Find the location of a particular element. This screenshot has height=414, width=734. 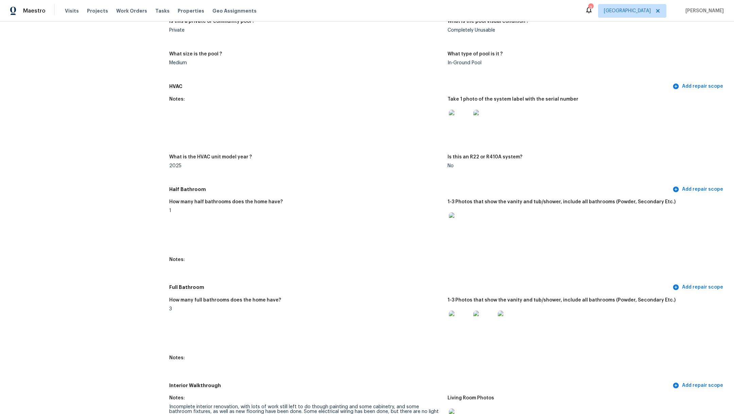

span: Properties is located at coordinates (191, 11).